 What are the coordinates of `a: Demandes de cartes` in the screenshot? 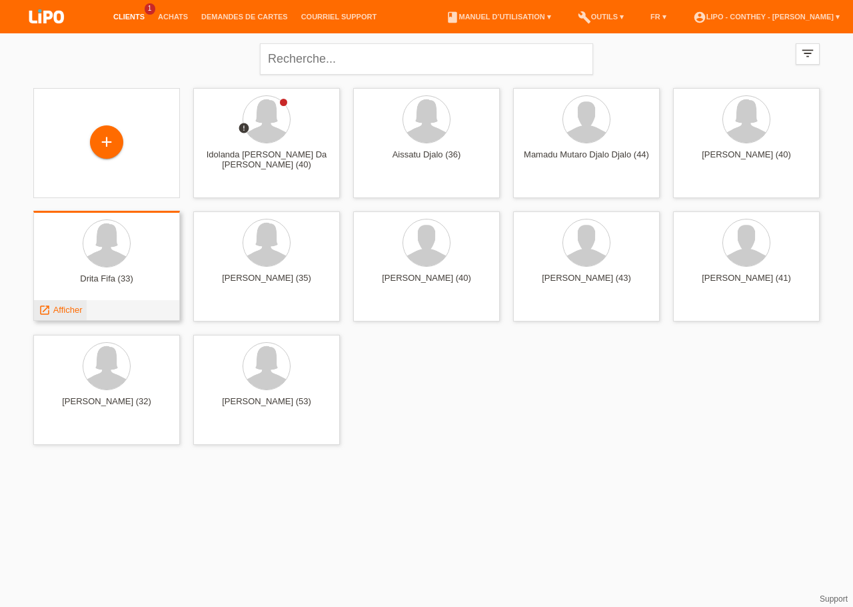 It's located at (245, 17).